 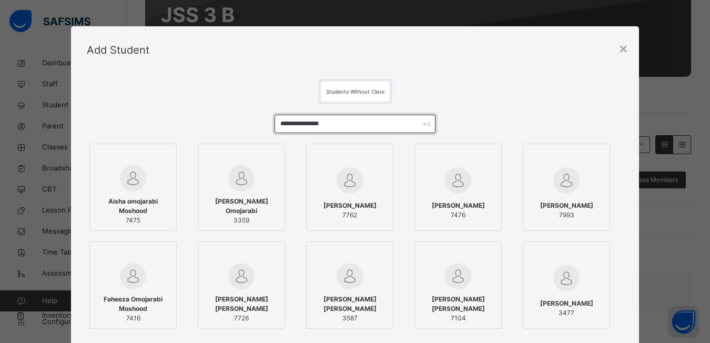 I want to click on span: 3359, so click(x=241, y=220).